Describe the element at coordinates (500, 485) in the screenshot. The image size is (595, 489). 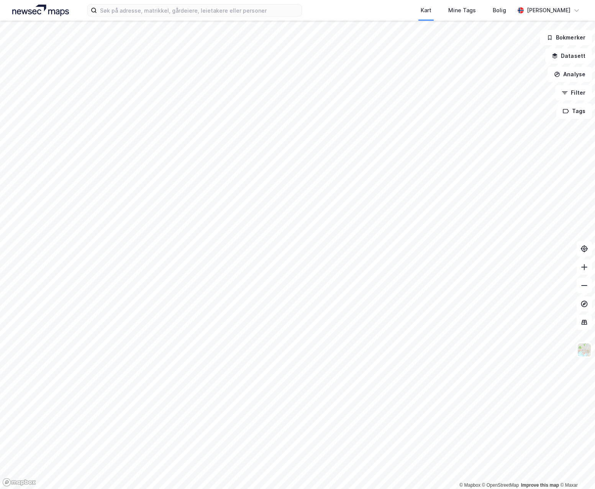
I see `a: OpenStreetMap` at that location.